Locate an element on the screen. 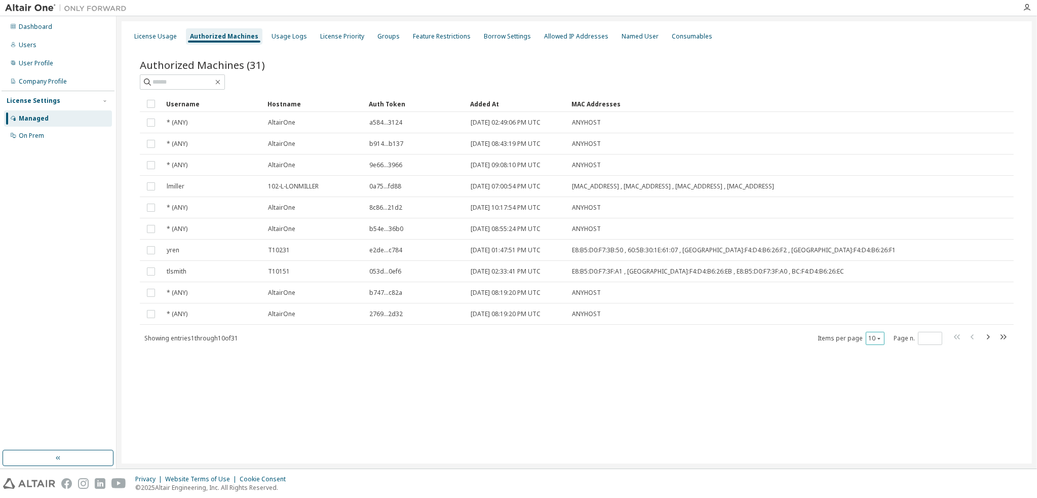 The image size is (1037, 498). div: Cookie Consent is located at coordinates (266, 479).